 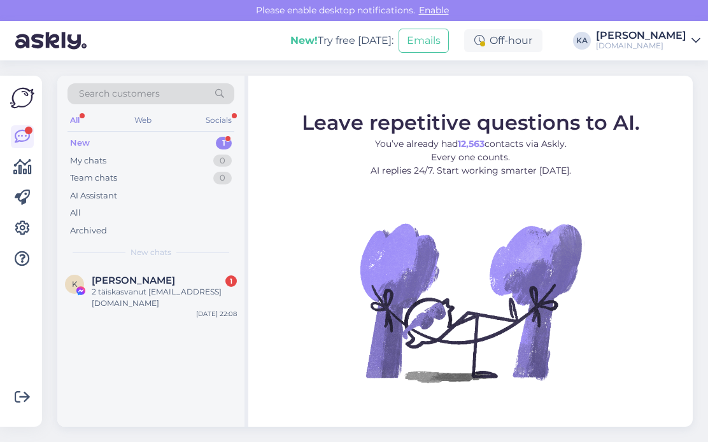 I want to click on div: AI Assistant, so click(x=94, y=196).